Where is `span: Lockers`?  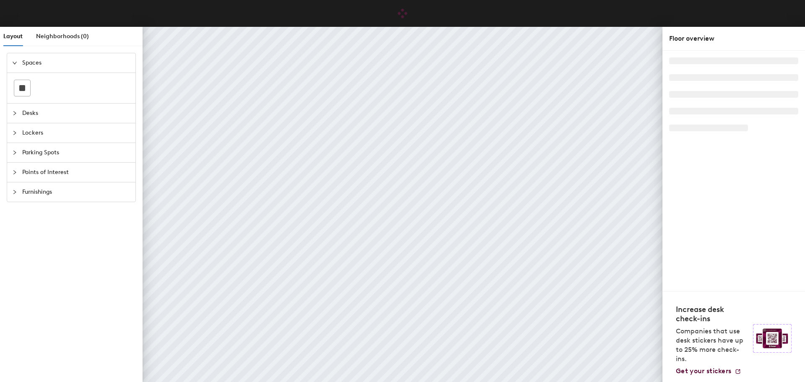
span: Lockers is located at coordinates (76, 133).